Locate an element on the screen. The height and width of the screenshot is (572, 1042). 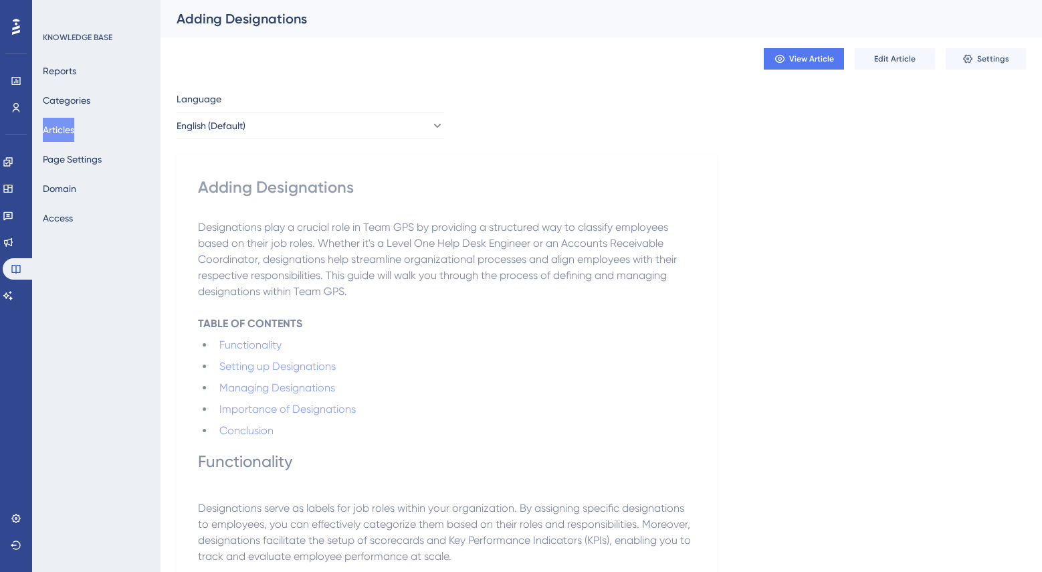
a: Importance of Designations is located at coordinates (288, 409).